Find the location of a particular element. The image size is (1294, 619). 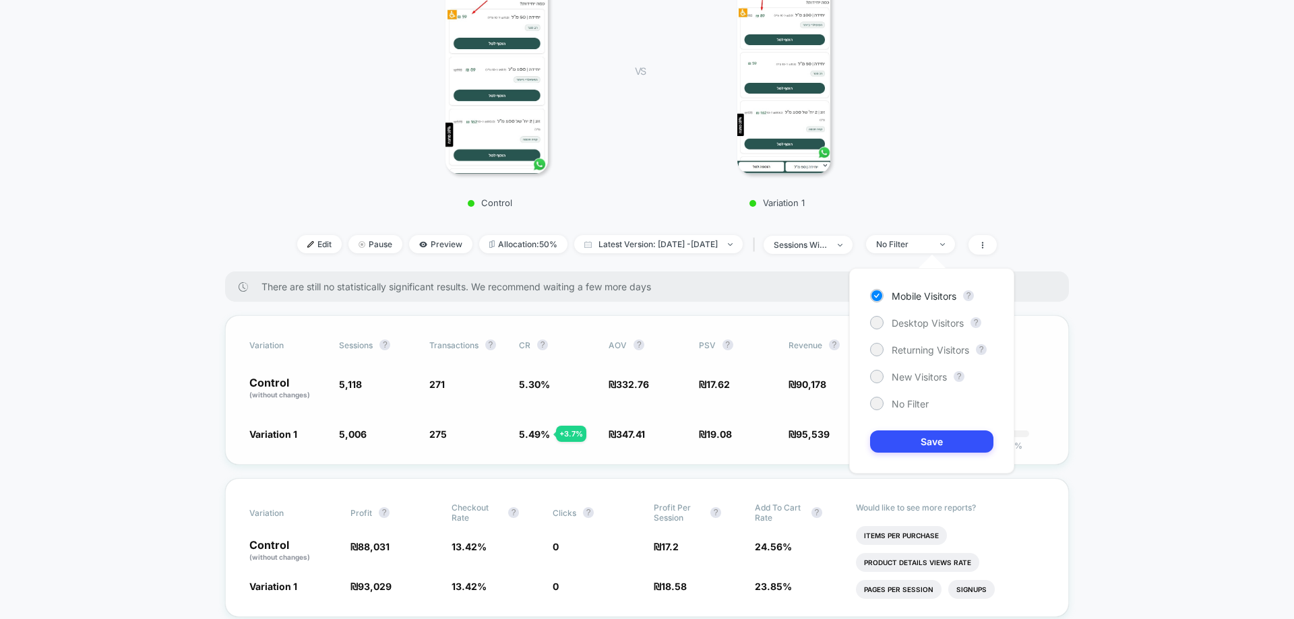

span: 5,118 is located at coordinates (350, 384).